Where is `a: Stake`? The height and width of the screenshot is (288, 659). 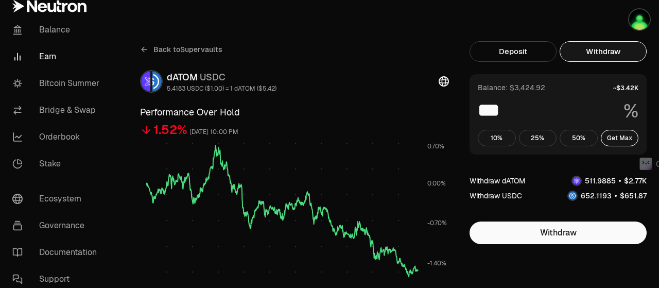
a: Stake is located at coordinates (58, 164).